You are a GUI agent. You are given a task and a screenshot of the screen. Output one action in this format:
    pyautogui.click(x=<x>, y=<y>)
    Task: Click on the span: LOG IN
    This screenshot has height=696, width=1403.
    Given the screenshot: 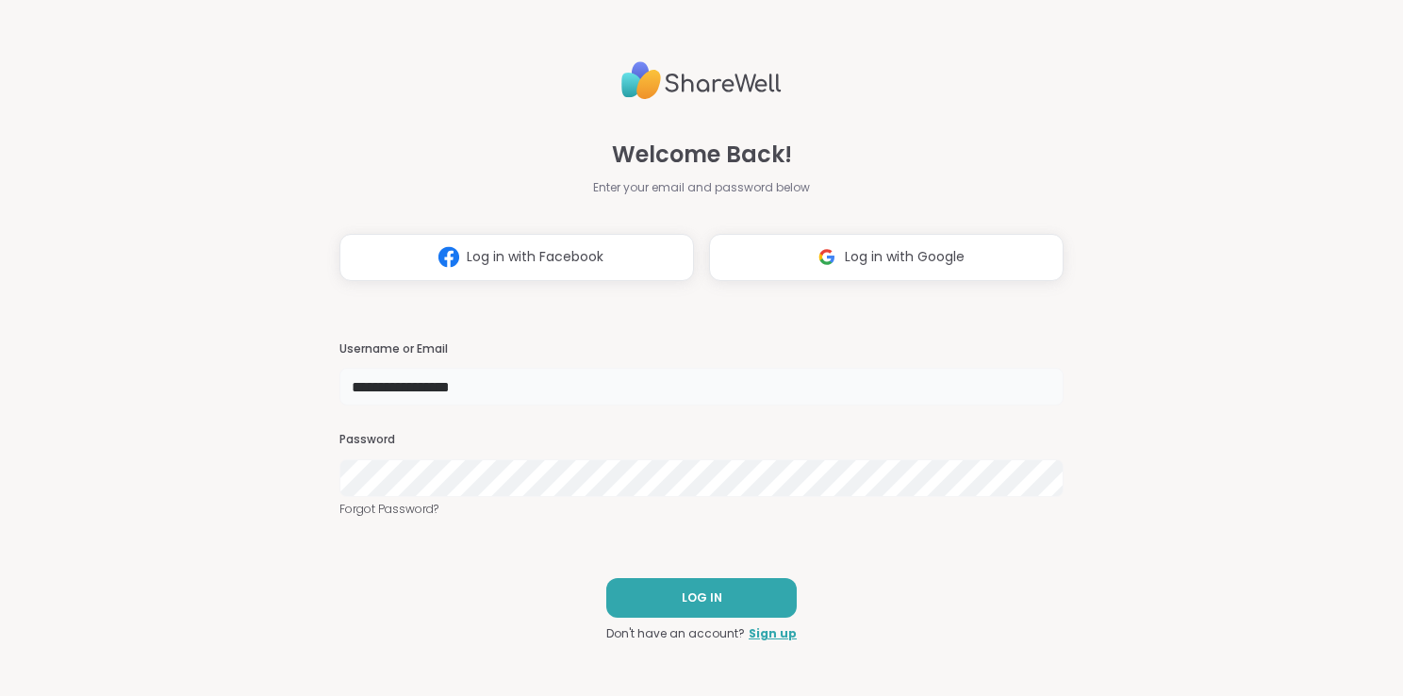 What is the action you would take?
    pyautogui.click(x=702, y=598)
    